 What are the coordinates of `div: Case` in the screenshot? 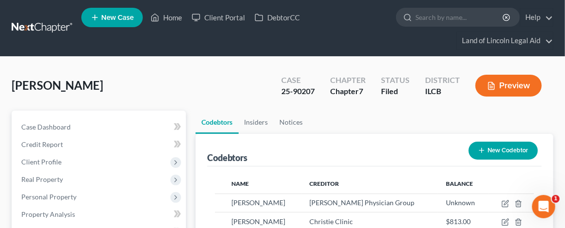 It's located at (298, 80).